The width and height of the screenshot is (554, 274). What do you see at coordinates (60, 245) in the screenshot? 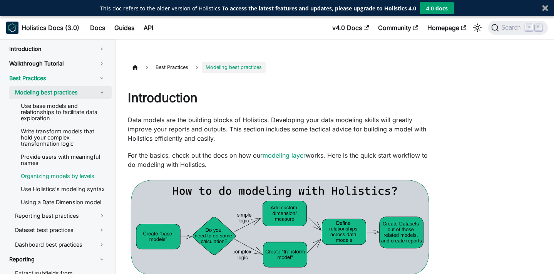
I see `a: Dashboard best practices` at bounding box center [60, 245].